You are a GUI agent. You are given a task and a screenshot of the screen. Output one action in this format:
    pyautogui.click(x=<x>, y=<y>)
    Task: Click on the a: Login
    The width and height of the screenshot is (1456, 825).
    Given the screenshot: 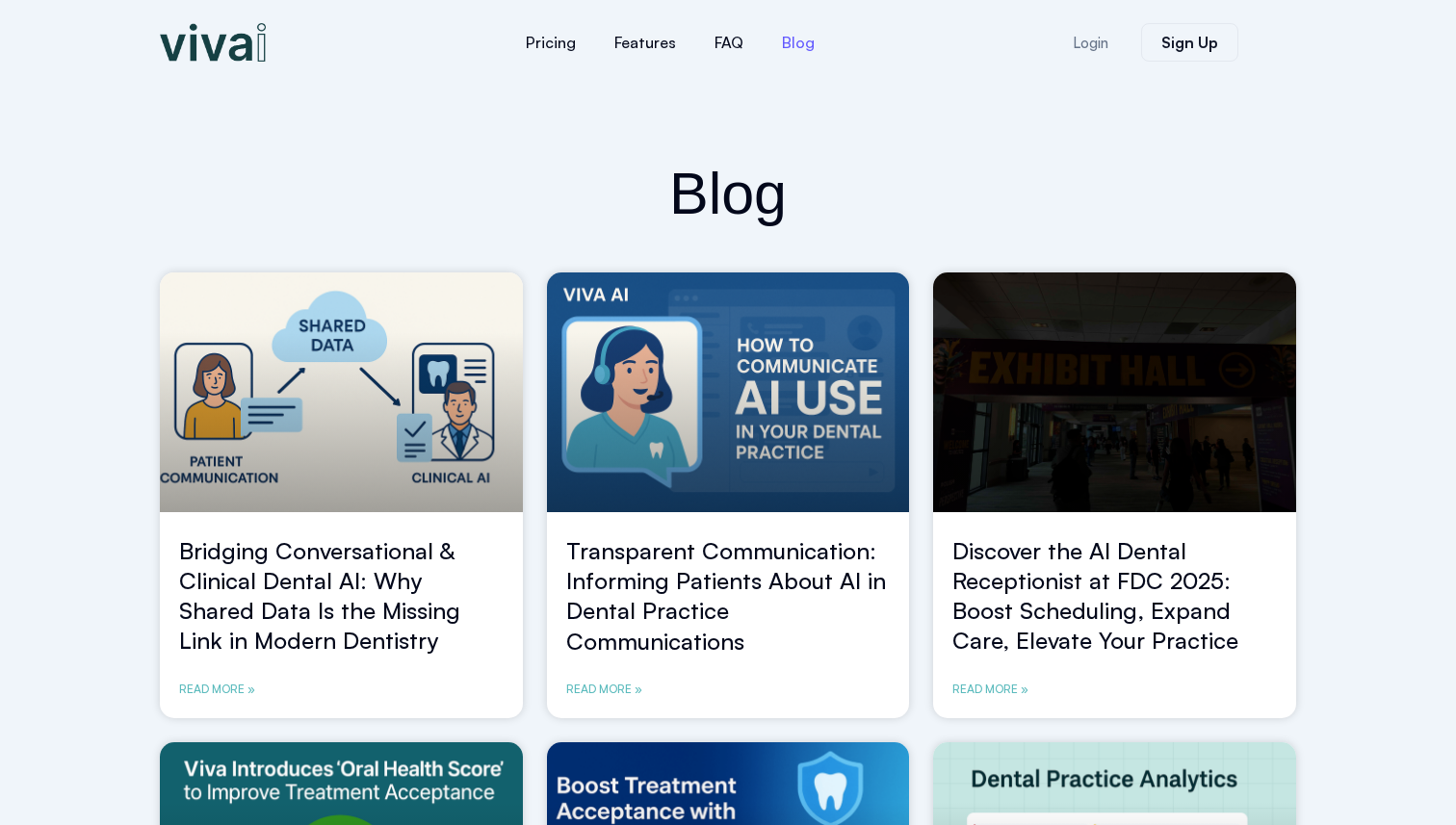 What is the action you would take?
    pyautogui.click(x=1090, y=42)
    